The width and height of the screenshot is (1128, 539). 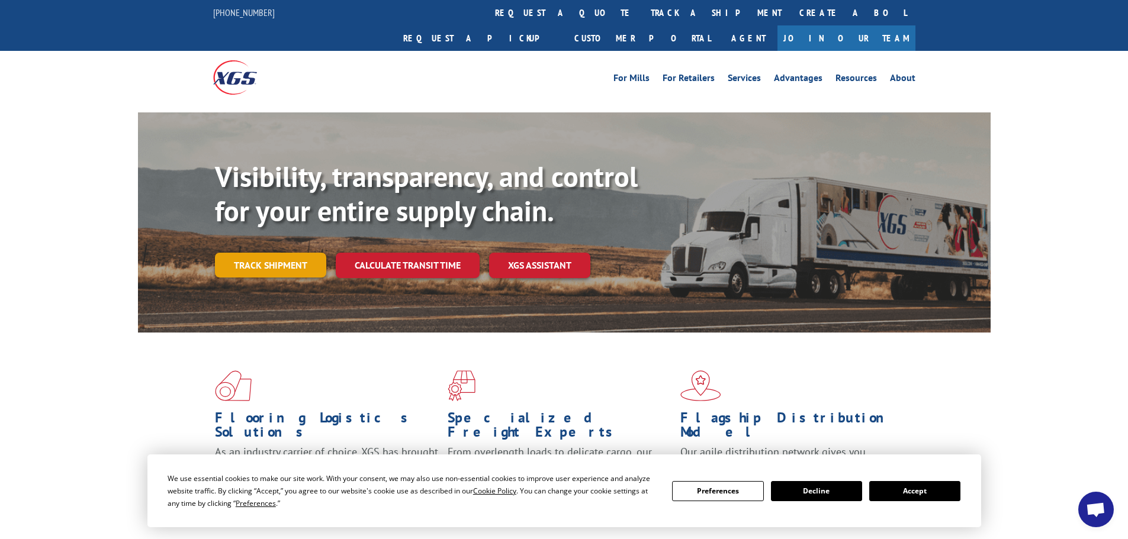 What do you see at coordinates (426, 194) in the screenshot?
I see `b: Visibility, transparency, and control for your entire supply chain.` at bounding box center [426, 194].